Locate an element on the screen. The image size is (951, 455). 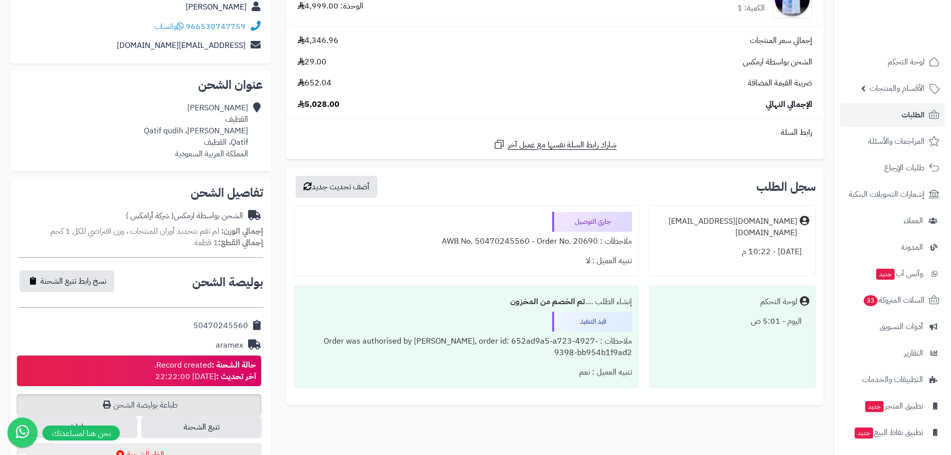
a: ادارة is located at coordinates (77, 427).